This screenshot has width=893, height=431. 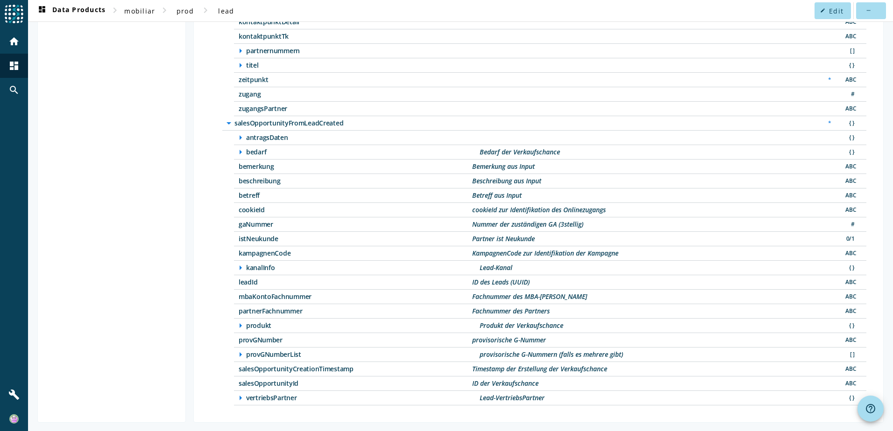 What do you see at coordinates (355, 282) in the screenshot?
I see `span: /salesOpportunityFromLeadCreated/leadId` at bounding box center [355, 282].